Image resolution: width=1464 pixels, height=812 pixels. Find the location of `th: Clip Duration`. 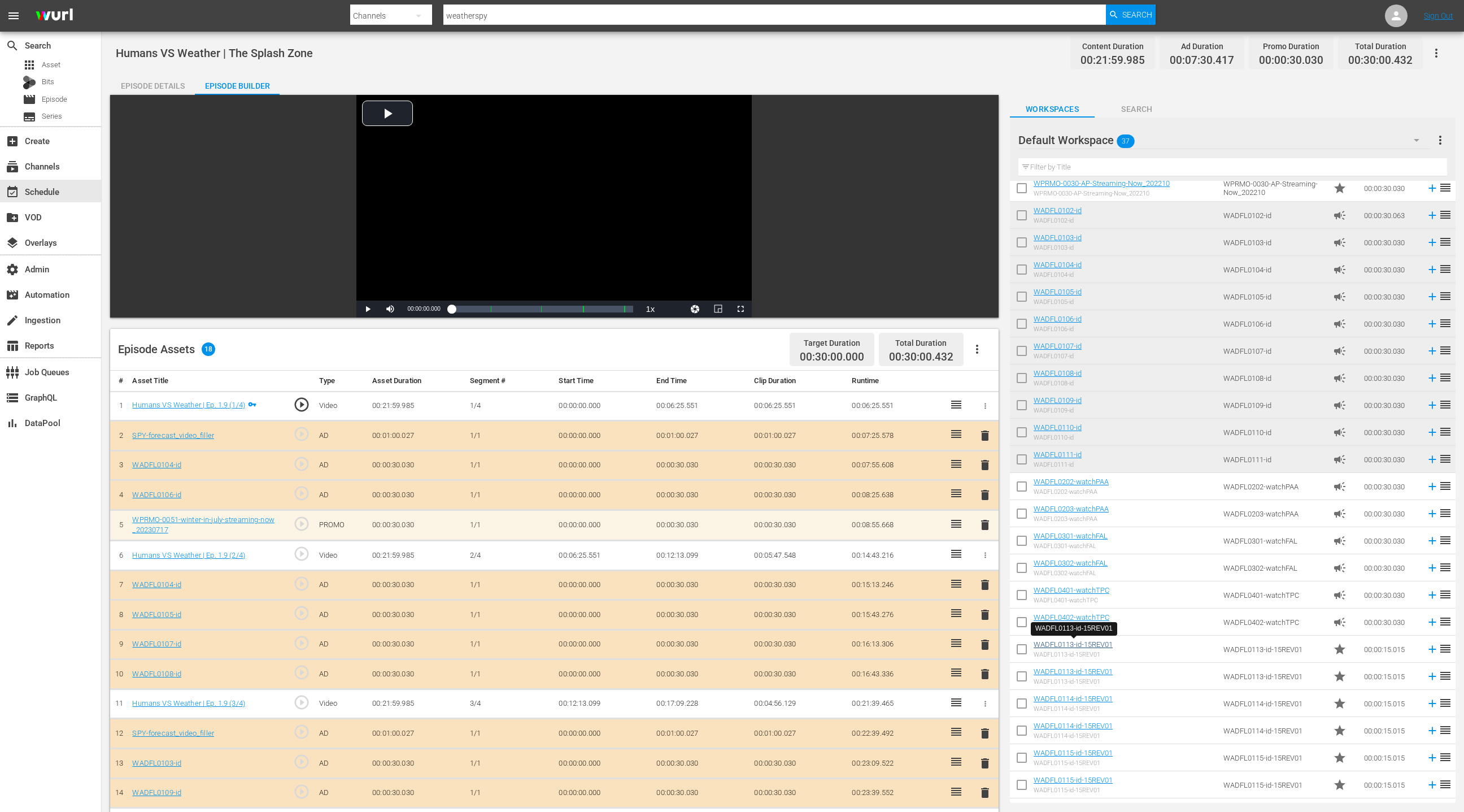

th: Clip Duration is located at coordinates (798, 381).